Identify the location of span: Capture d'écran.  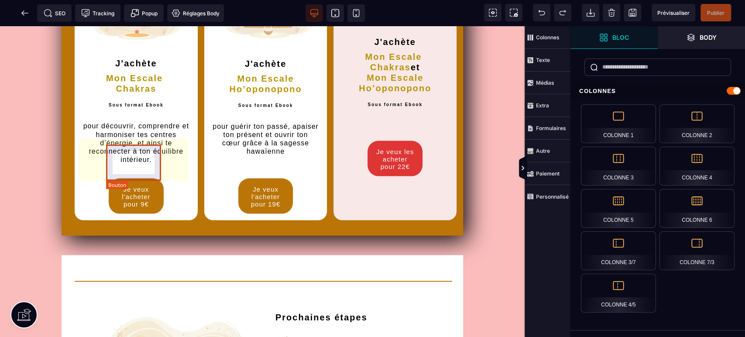
(514, 13).